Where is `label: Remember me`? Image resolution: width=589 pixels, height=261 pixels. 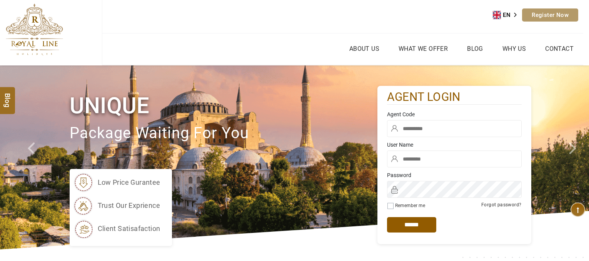 label: Remember me is located at coordinates (410, 205).